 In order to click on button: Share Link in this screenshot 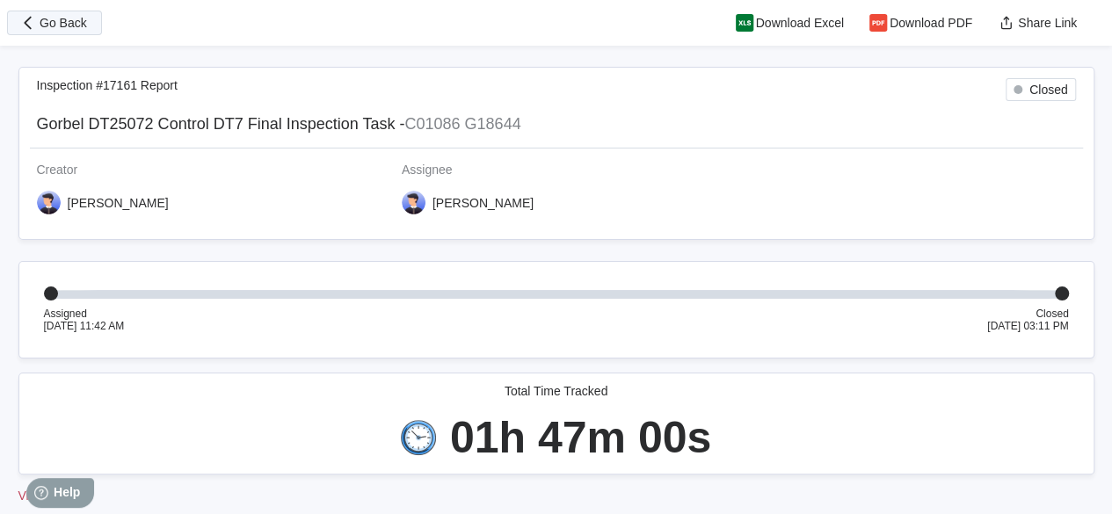, I will do `click(1038, 23)`.